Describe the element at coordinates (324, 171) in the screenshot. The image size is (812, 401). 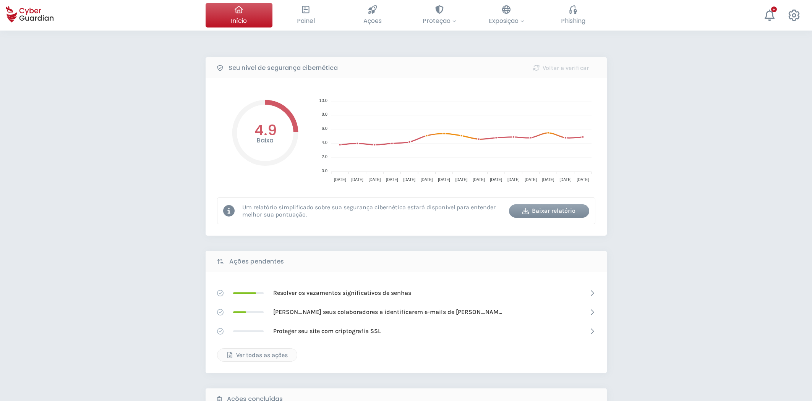
I see `tspan: 0.0` at that location.